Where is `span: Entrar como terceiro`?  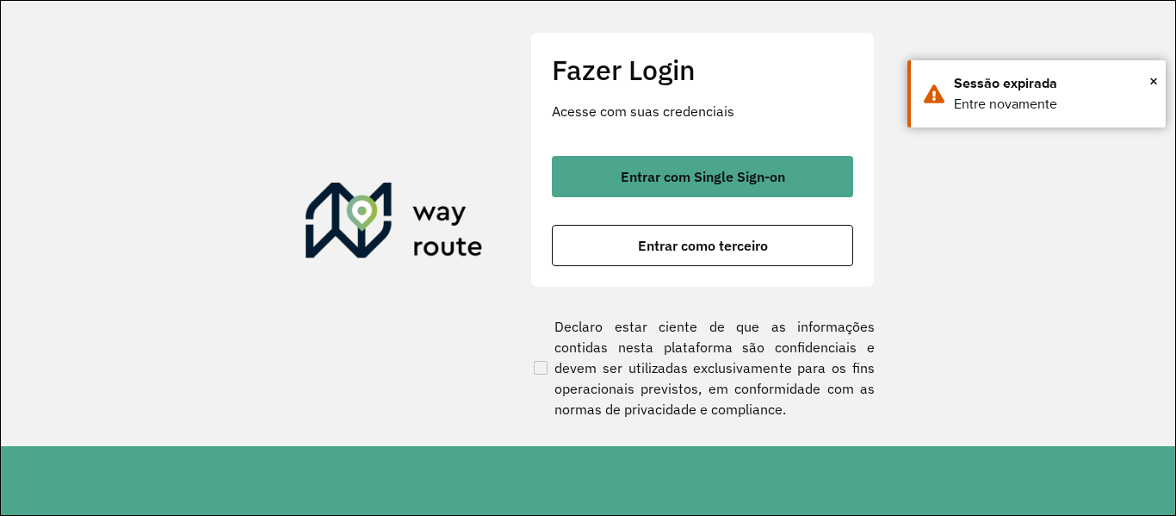 span: Entrar como terceiro is located at coordinates (702, 245).